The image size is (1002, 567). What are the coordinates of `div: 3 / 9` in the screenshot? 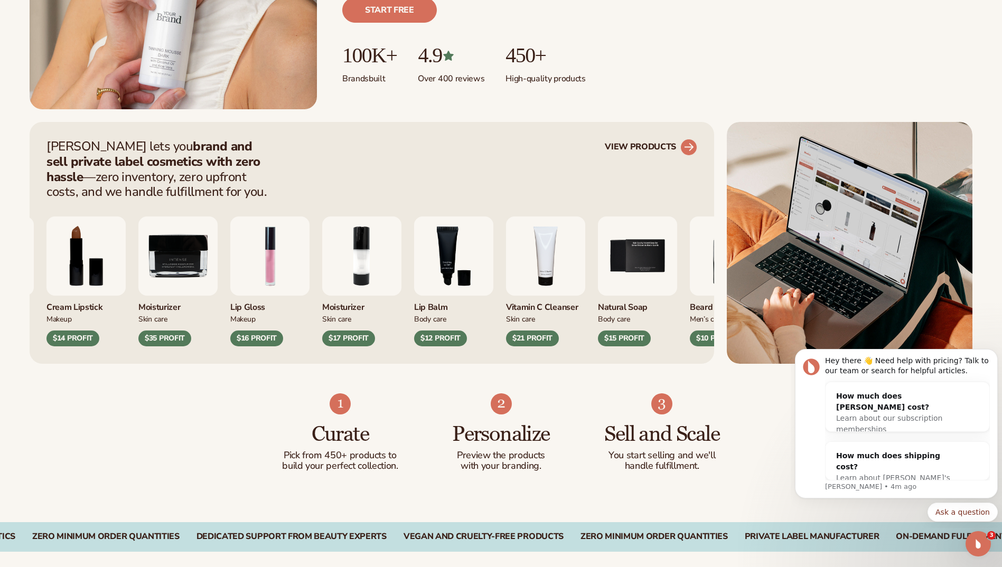 It's located at (454, 282).